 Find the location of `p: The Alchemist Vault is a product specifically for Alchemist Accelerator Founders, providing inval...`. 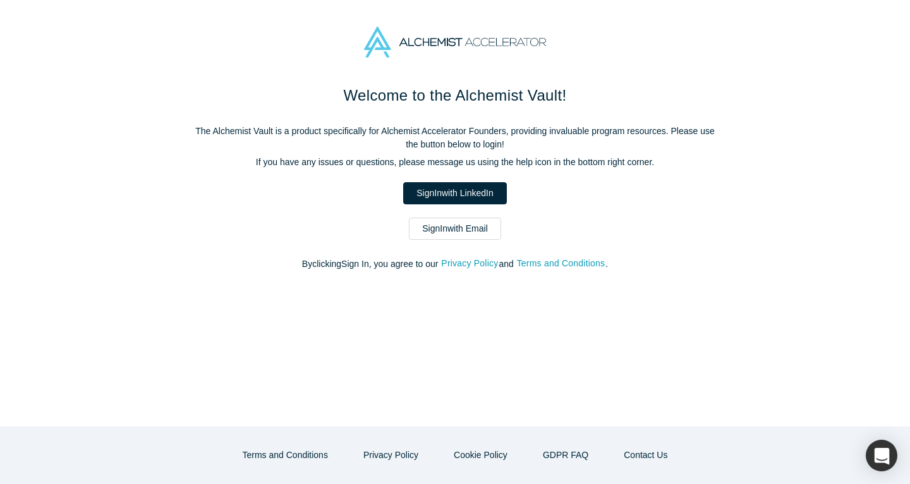

p: The Alchemist Vault is a product specifically for Alchemist Accelerator Founders, providing inval... is located at coordinates (455, 138).